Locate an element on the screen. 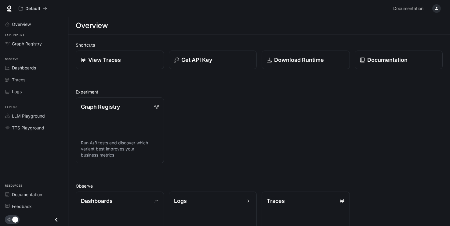 This screenshot has width=450, height=226. a: Dashboards is located at coordinates (34, 68).